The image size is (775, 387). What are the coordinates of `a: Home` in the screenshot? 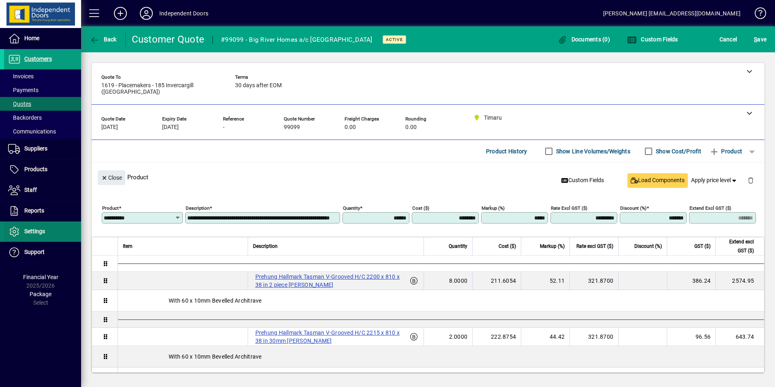 It's located at (43, 38).